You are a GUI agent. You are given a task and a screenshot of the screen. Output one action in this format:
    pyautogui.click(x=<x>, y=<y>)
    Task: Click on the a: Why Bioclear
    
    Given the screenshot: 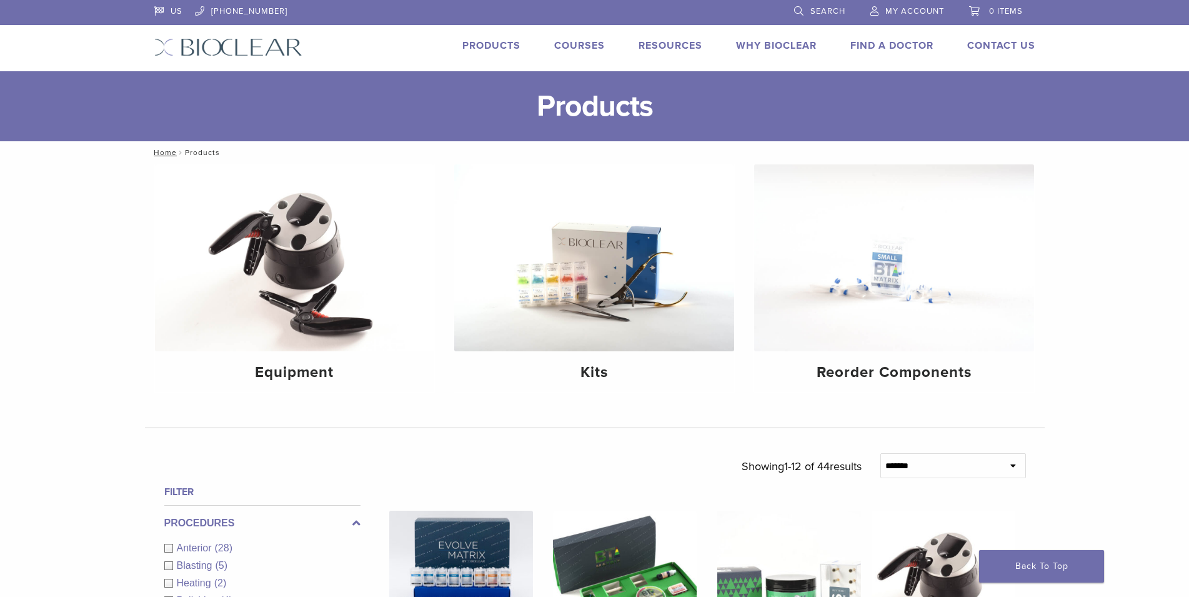 What is the action you would take?
    pyautogui.click(x=776, y=46)
    